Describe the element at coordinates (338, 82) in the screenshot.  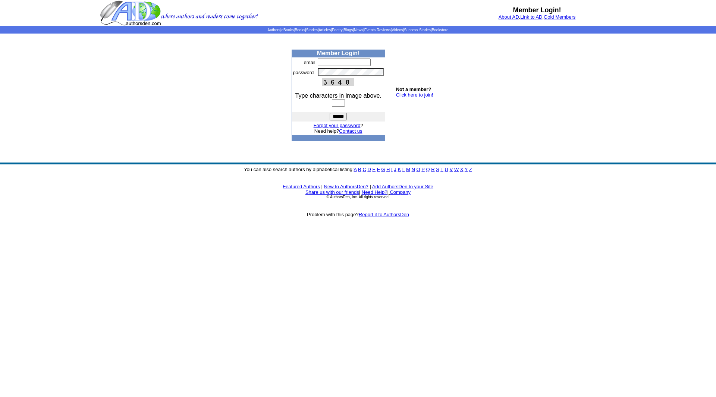
I see `img: This Is CAPTCHA Image` at that location.